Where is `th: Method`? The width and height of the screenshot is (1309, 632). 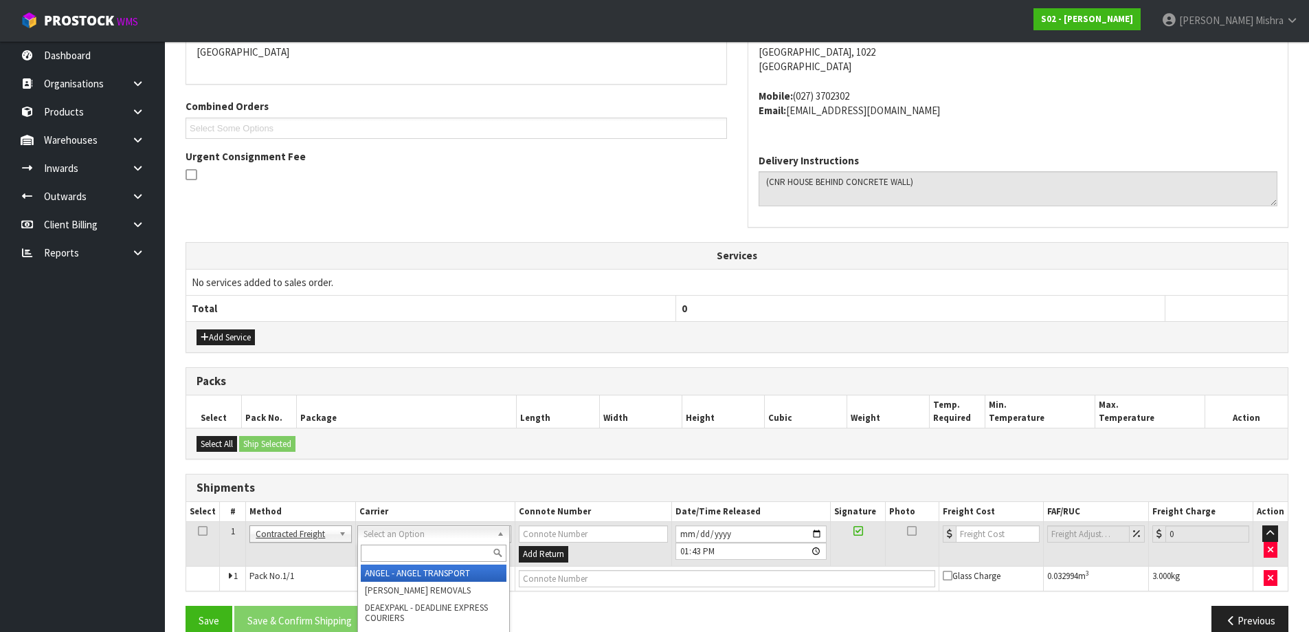
th: Method is located at coordinates (300, 511).